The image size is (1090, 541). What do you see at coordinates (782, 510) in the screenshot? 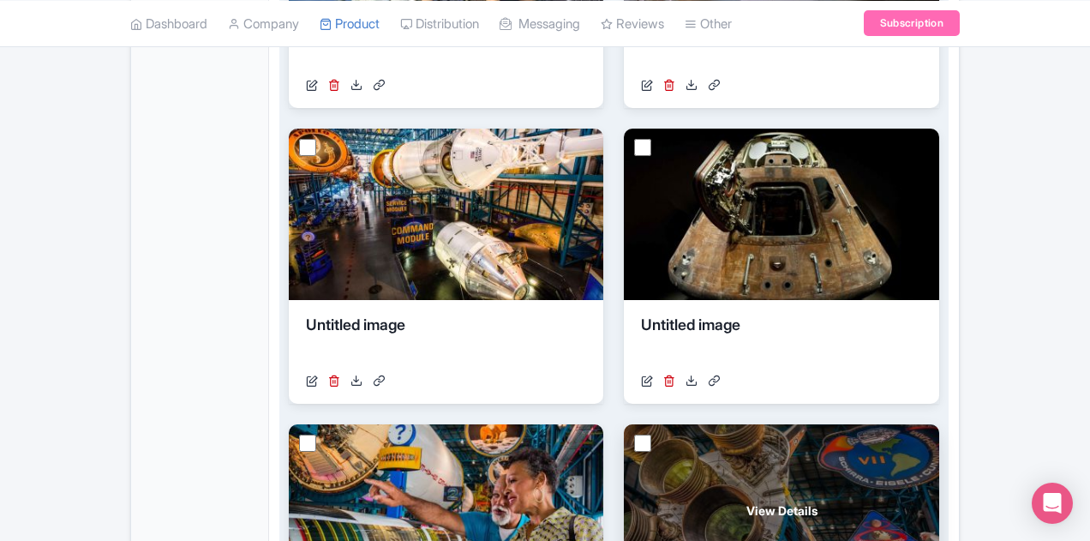
I see `span: View Details` at bounding box center [782, 510].